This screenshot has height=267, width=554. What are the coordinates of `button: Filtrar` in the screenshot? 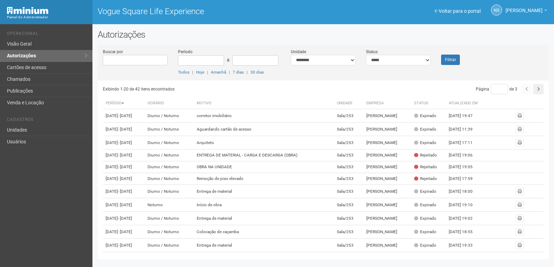 It's located at (450, 60).